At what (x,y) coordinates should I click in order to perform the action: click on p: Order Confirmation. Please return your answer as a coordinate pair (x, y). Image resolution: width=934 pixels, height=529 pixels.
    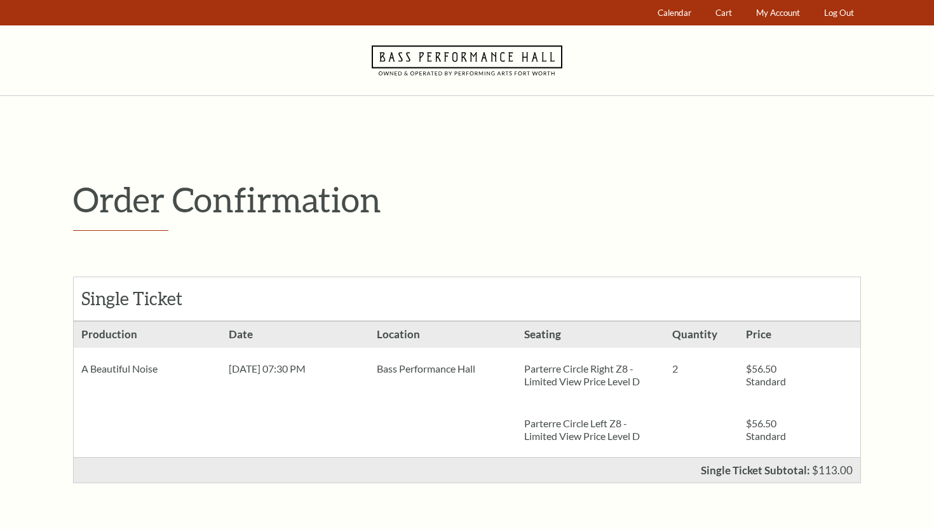
    Looking at the image, I should click on (467, 199).